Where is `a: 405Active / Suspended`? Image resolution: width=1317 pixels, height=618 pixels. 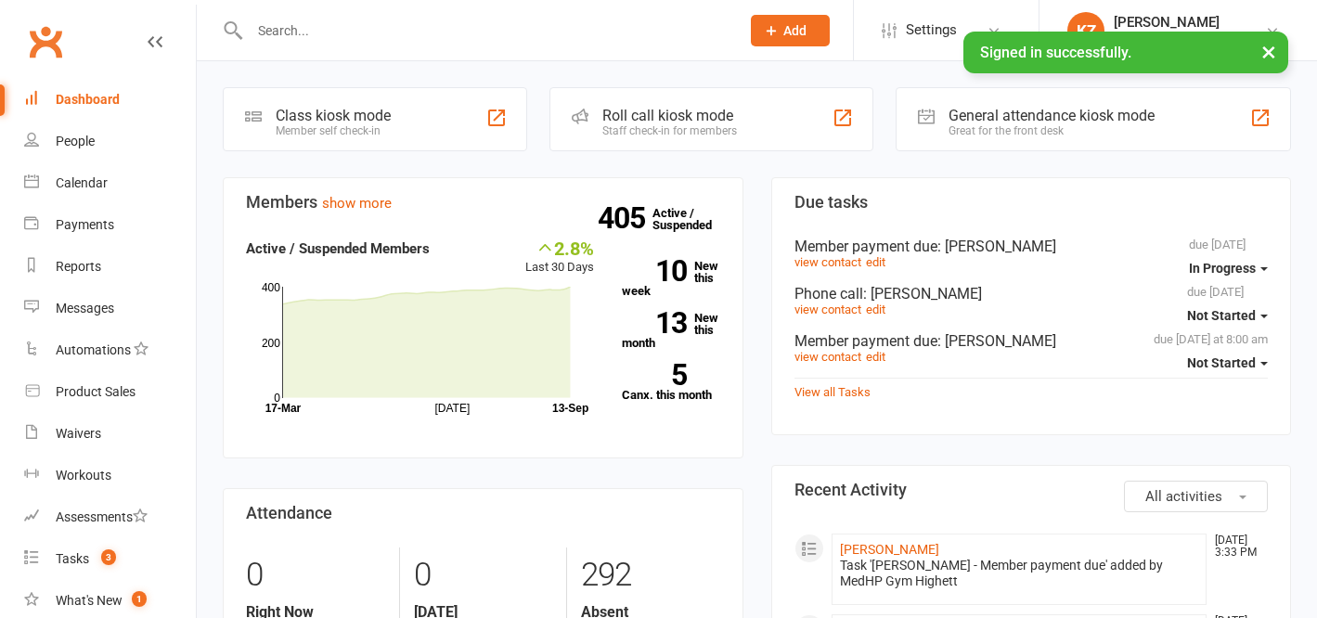
a: 405Active / Suspended is located at coordinates (693, 219).